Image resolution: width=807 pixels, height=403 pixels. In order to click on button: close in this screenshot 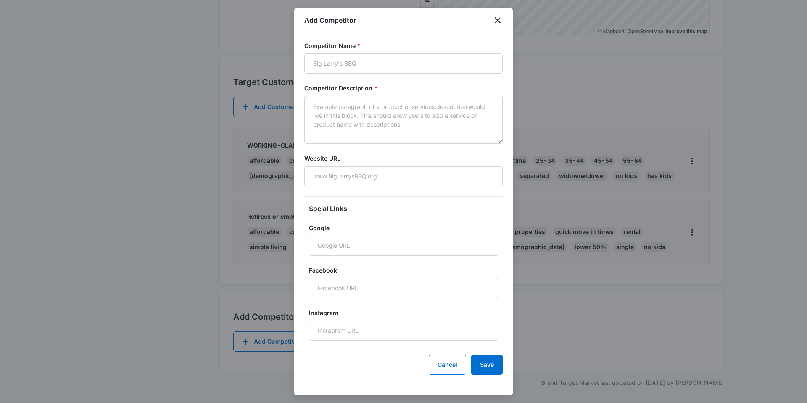, I will do `click(498, 20)`.